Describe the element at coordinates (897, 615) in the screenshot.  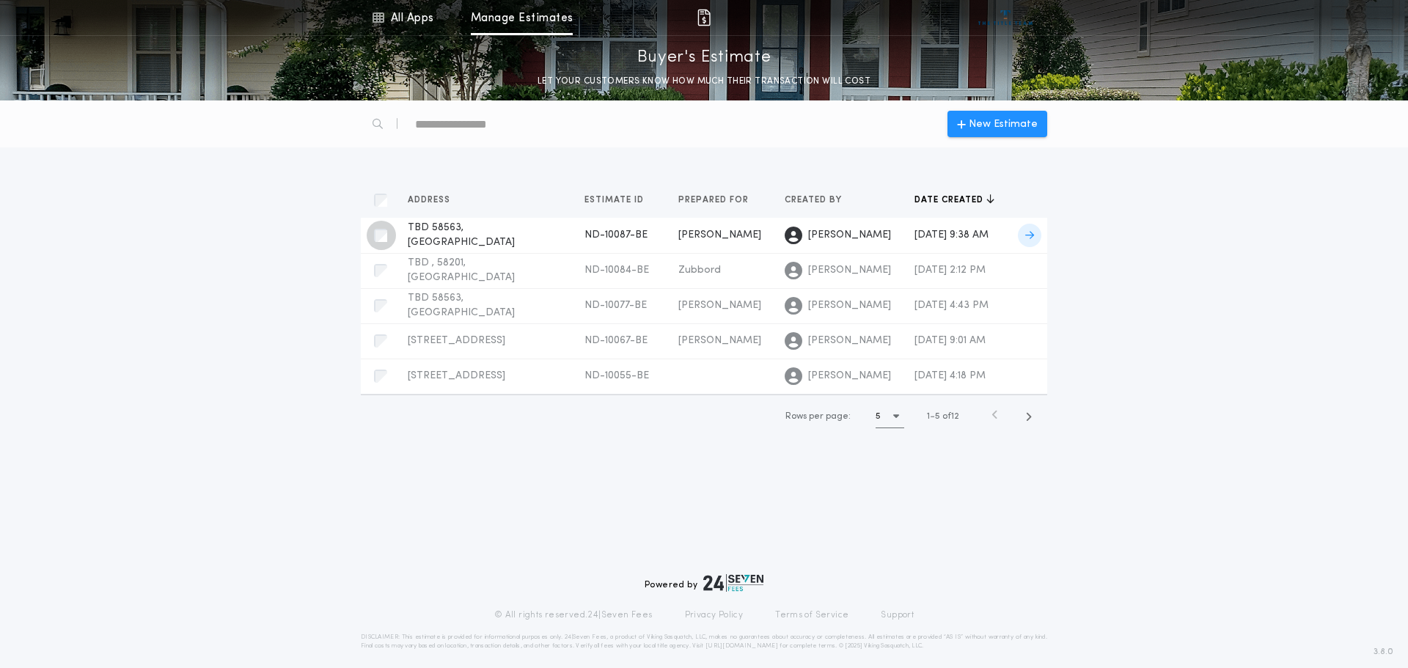
I see `a: Support` at that location.